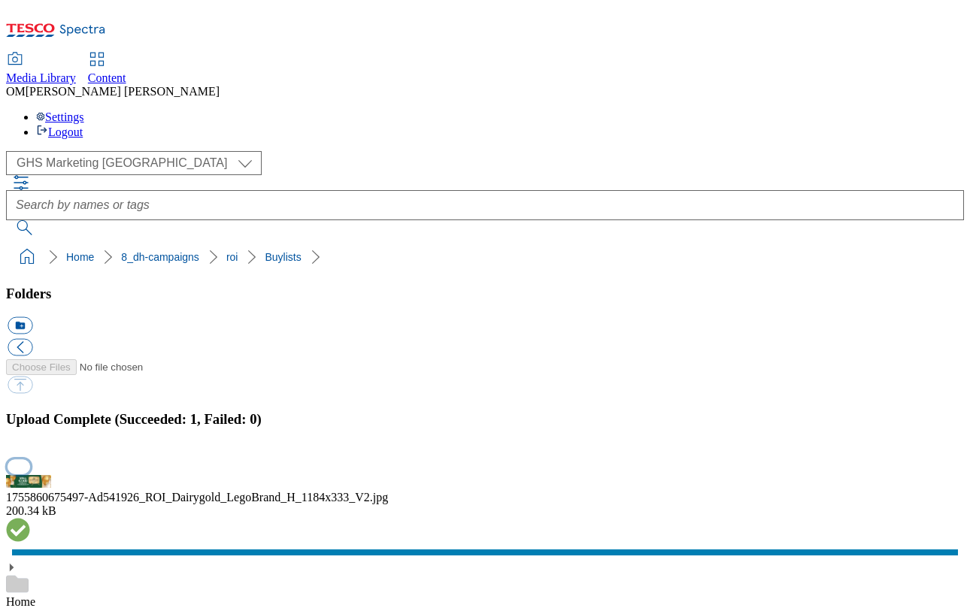 The image size is (970, 608). Describe the element at coordinates (485, 420) in the screenshot. I see `h3: Upload Complete (Succeeded: 1, Failed: 0)` at that location.